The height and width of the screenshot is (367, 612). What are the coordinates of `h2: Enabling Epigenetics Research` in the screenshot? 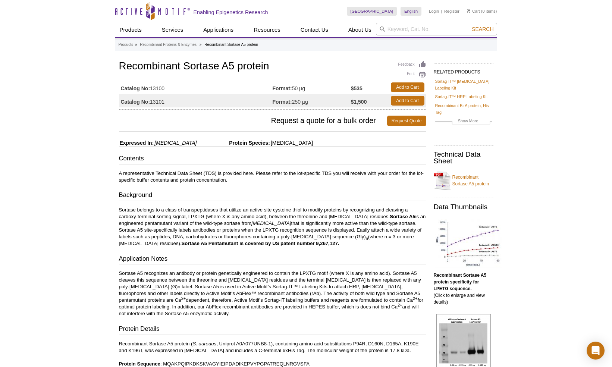 It's located at (231, 12).